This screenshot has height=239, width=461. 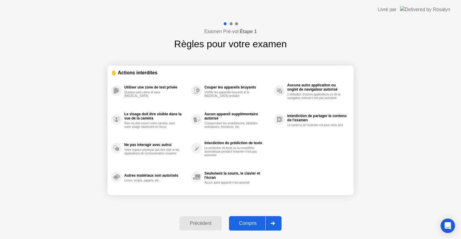 I want to click on div: Utiliser une zone de test privée, so click(x=156, y=87).